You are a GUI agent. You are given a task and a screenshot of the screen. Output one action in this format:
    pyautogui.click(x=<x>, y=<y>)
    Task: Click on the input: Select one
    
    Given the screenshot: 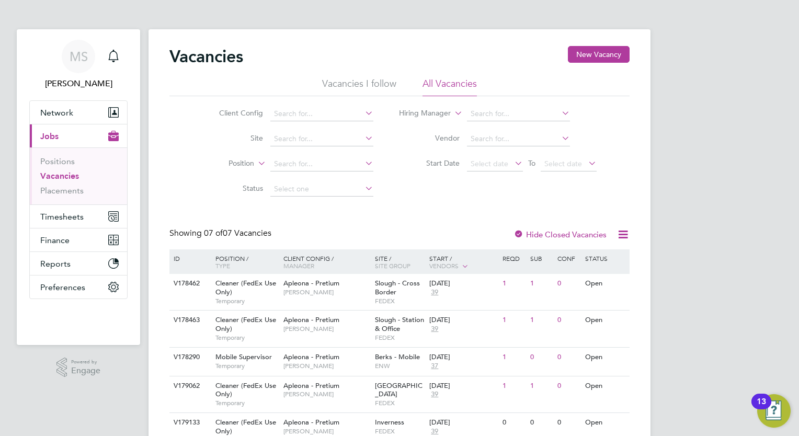 What is the action you would take?
    pyautogui.click(x=322, y=189)
    